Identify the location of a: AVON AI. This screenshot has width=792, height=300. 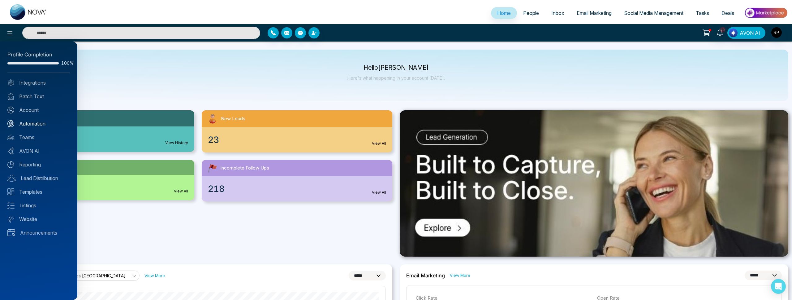
(39, 151).